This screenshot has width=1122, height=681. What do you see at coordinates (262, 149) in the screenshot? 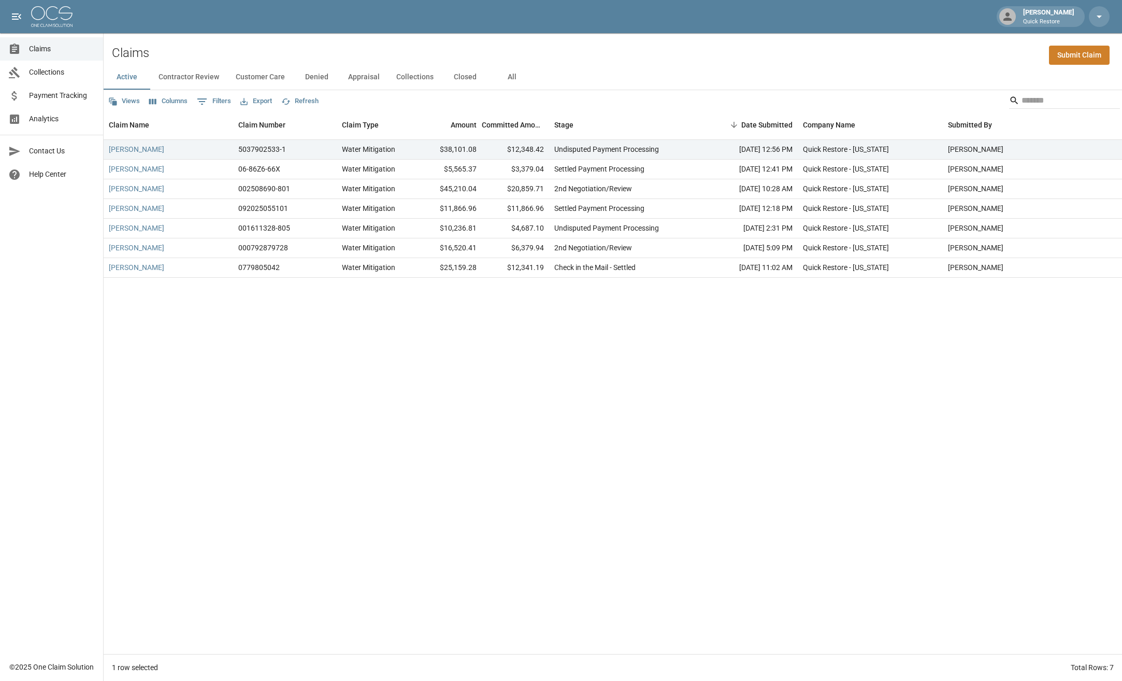
I see `div: 5037902533-1` at bounding box center [262, 149].